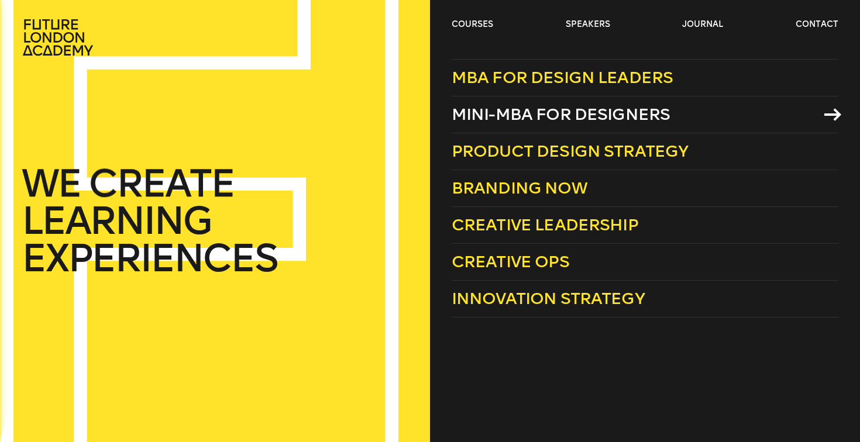 Image resolution: width=860 pixels, height=442 pixels. Describe the element at coordinates (561, 114) in the screenshot. I see `span: Mini-MBA for Designers` at that location.